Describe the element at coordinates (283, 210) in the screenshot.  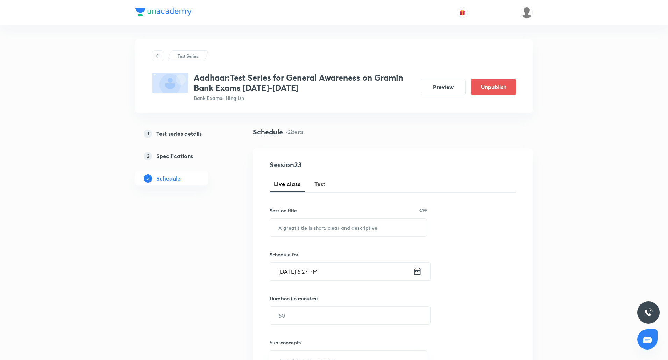
I see `h6: Session title` at that location.